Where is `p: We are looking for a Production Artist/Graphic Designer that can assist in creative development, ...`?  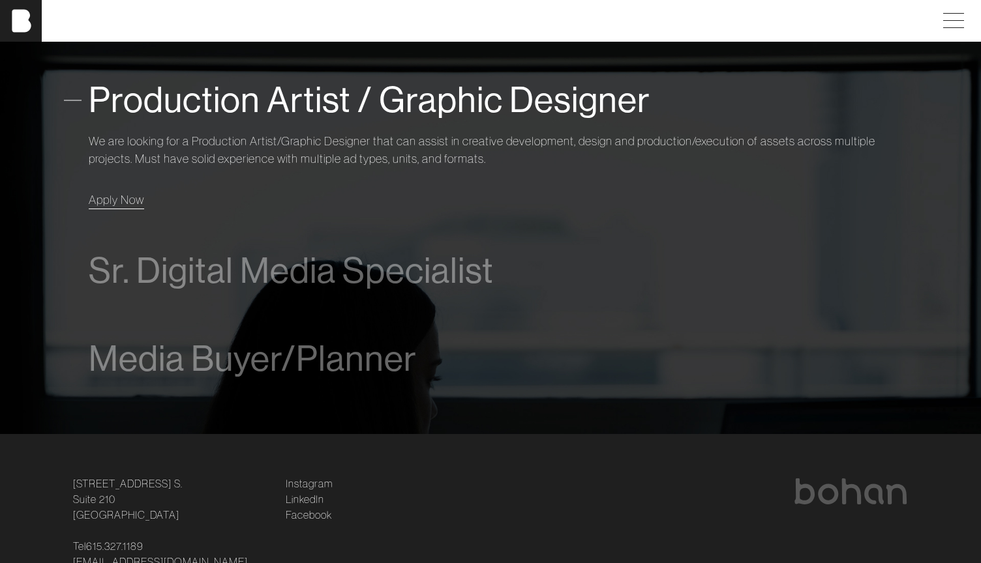
p: We are looking for a Production Artist/Graphic Designer that can assist in creative development, ... is located at coordinates (490, 150).